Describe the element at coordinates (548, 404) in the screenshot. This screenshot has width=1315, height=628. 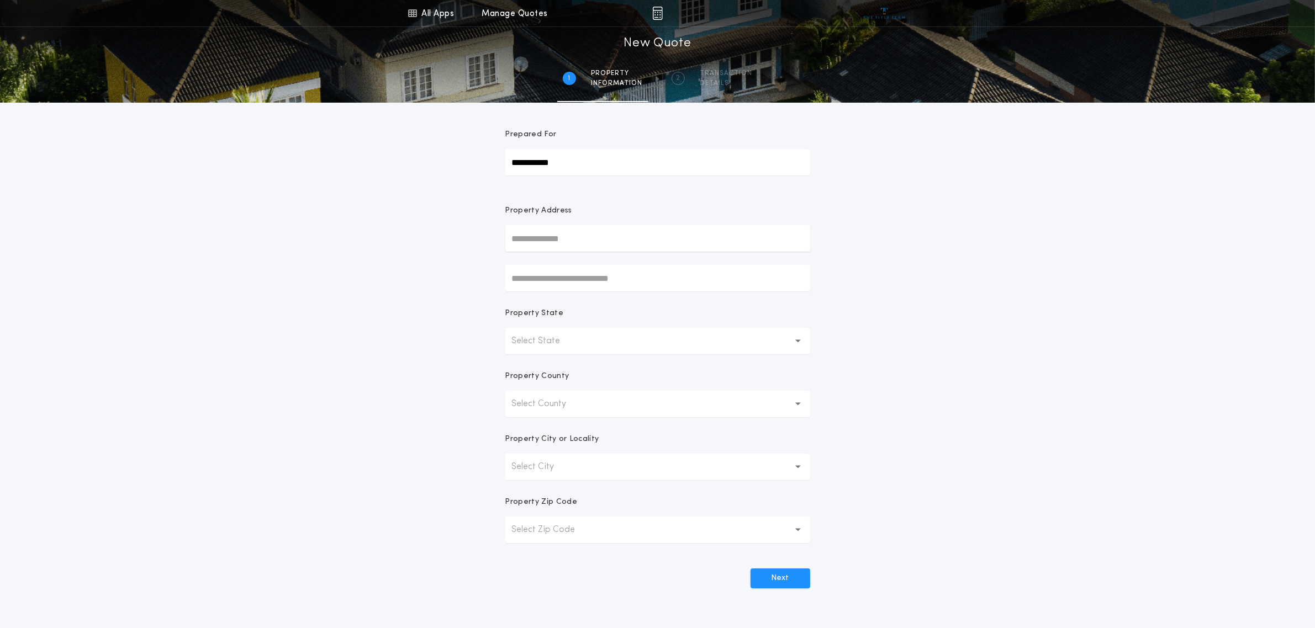
I see `p: Select County` at that location.